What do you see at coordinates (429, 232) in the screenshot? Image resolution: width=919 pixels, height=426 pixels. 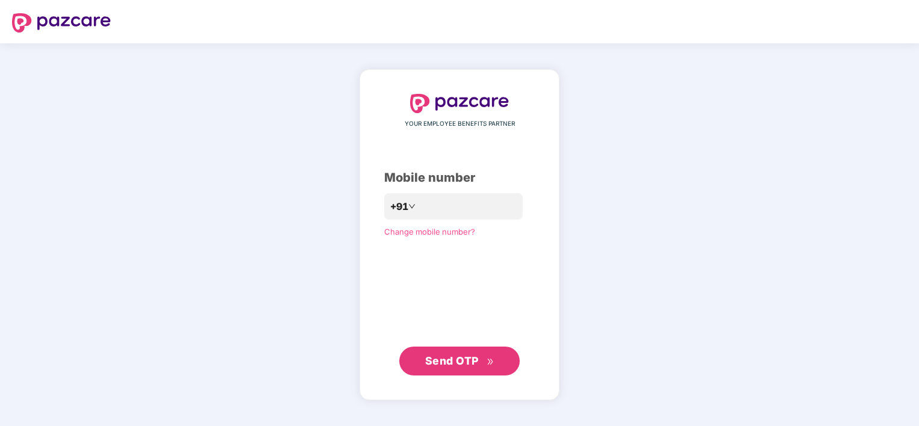 I see `a: Change mobile number?` at bounding box center [429, 232].